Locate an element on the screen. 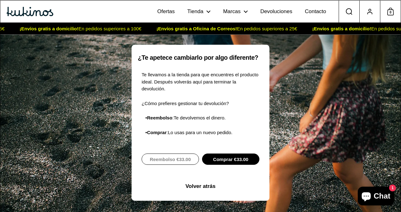 The width and height of the screenshot is (401, 212). span: Contacto is located at coordinates (315, 12).